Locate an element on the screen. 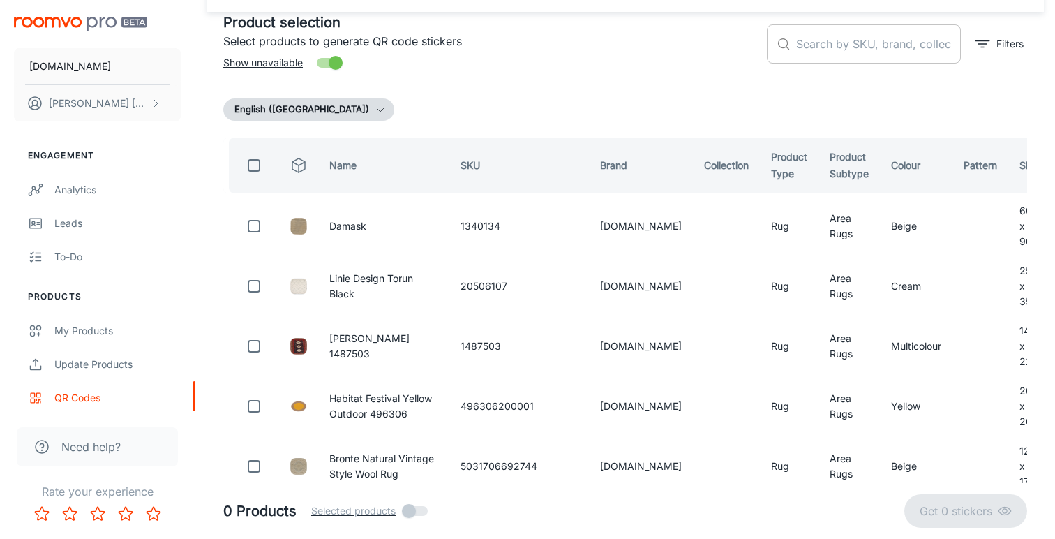 This screenshot has width=1055, height=539. td: 1487503 is located at coordinates (519, 346).